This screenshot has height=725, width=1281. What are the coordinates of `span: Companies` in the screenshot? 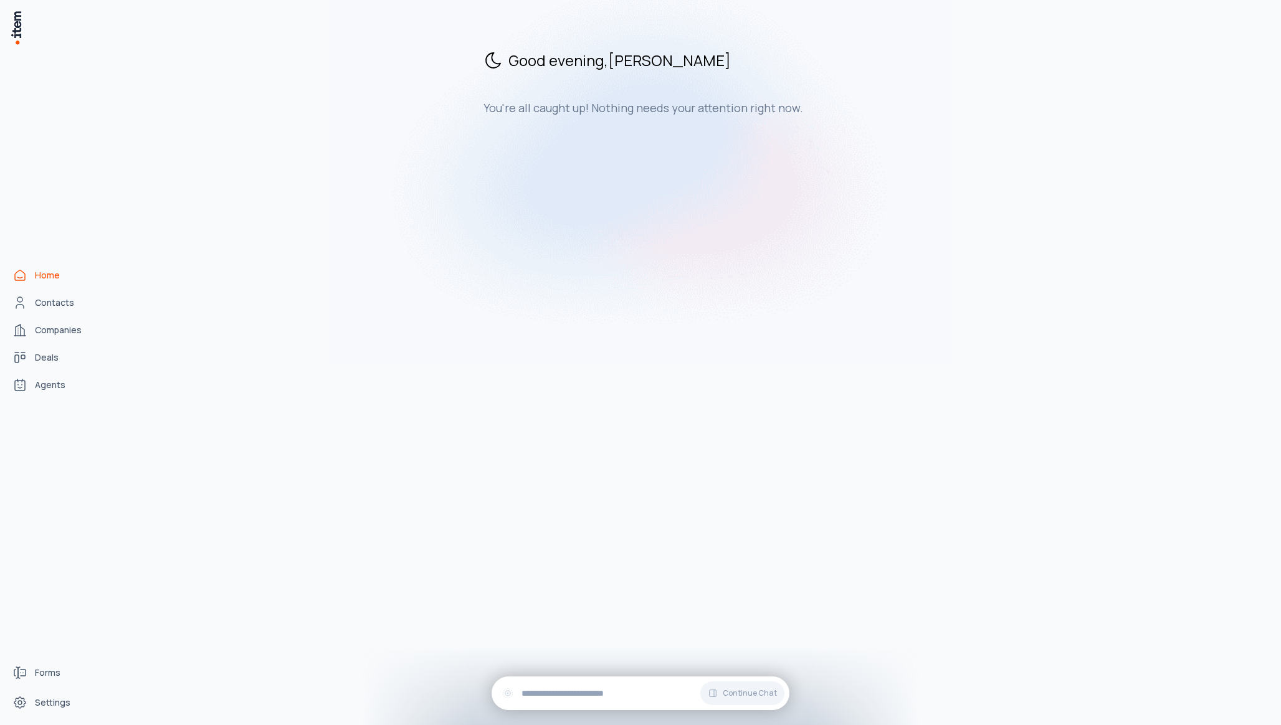 It's located at (58, 330).